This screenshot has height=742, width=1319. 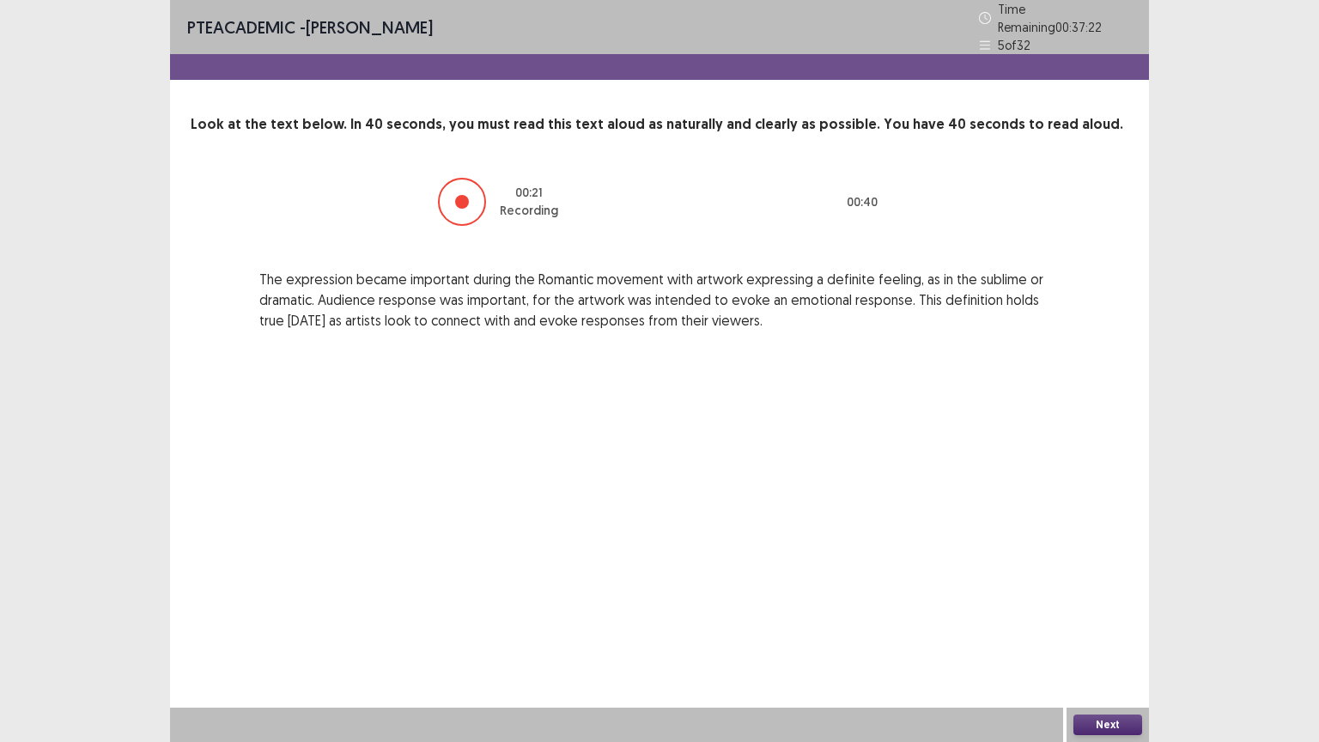 I want to click on button: Next, so click(x=1108, y=725).